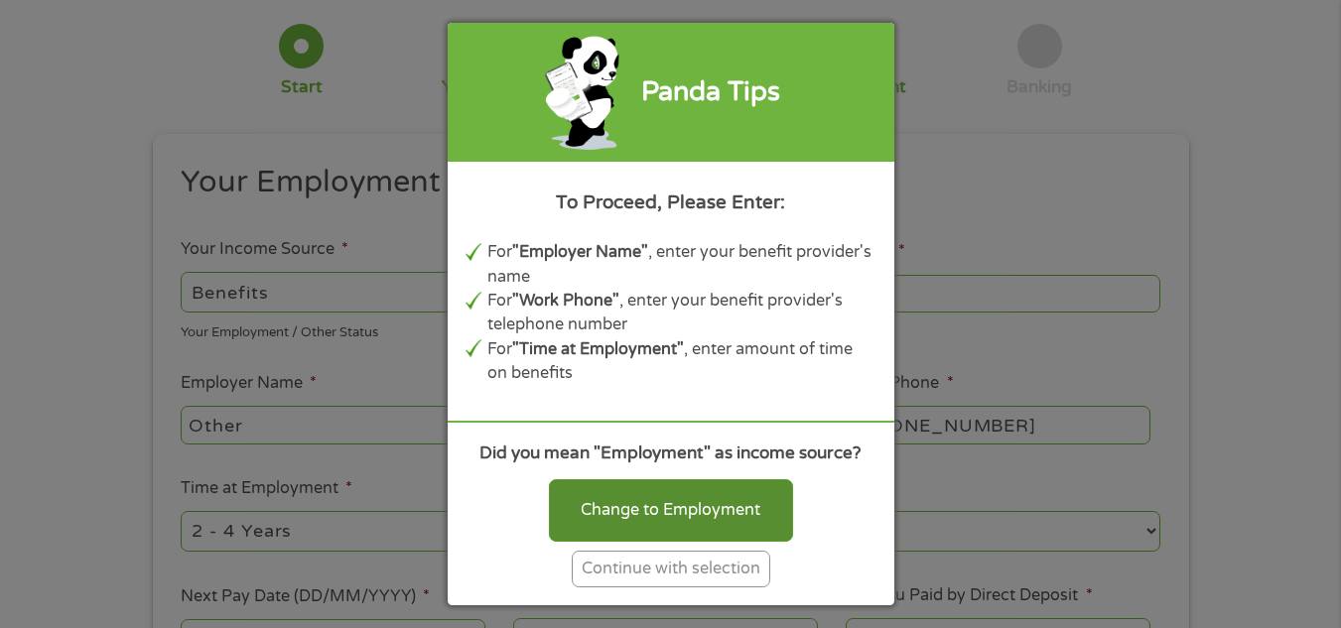  I want to click on div: Continue with selection, so click(671, 569).